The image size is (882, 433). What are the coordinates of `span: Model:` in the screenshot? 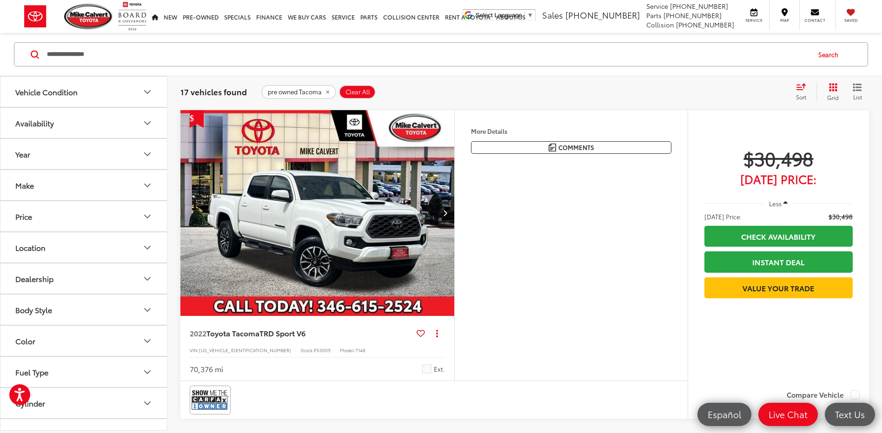 It's located at (347, 350).